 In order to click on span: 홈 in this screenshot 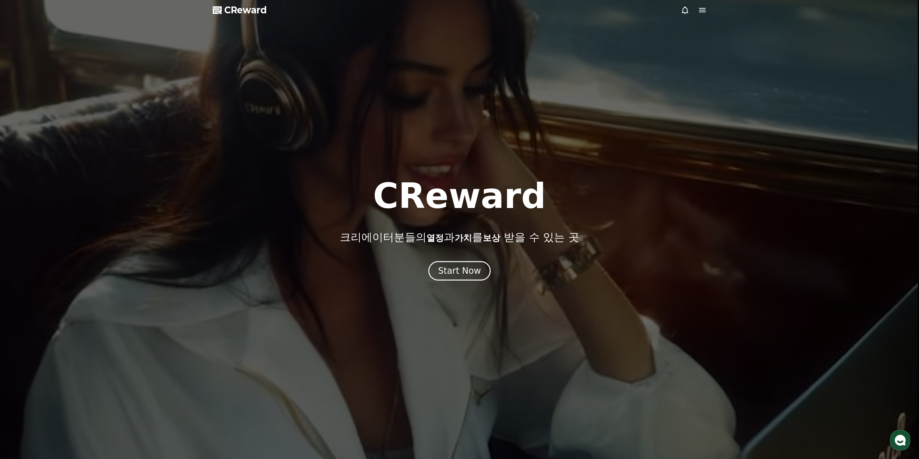, I will do `click(25, 243)`.